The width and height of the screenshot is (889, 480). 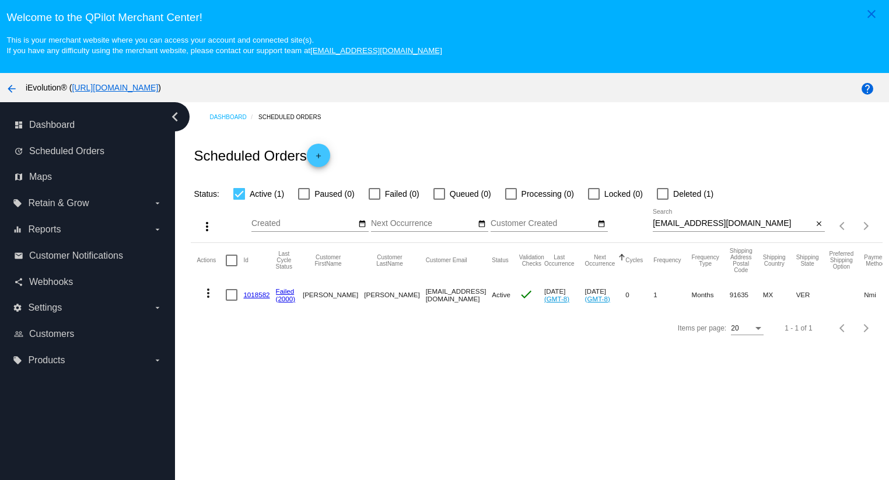 I want to click on button: Change sorting for PreferredShippingOption, so click(x=842, y=260).